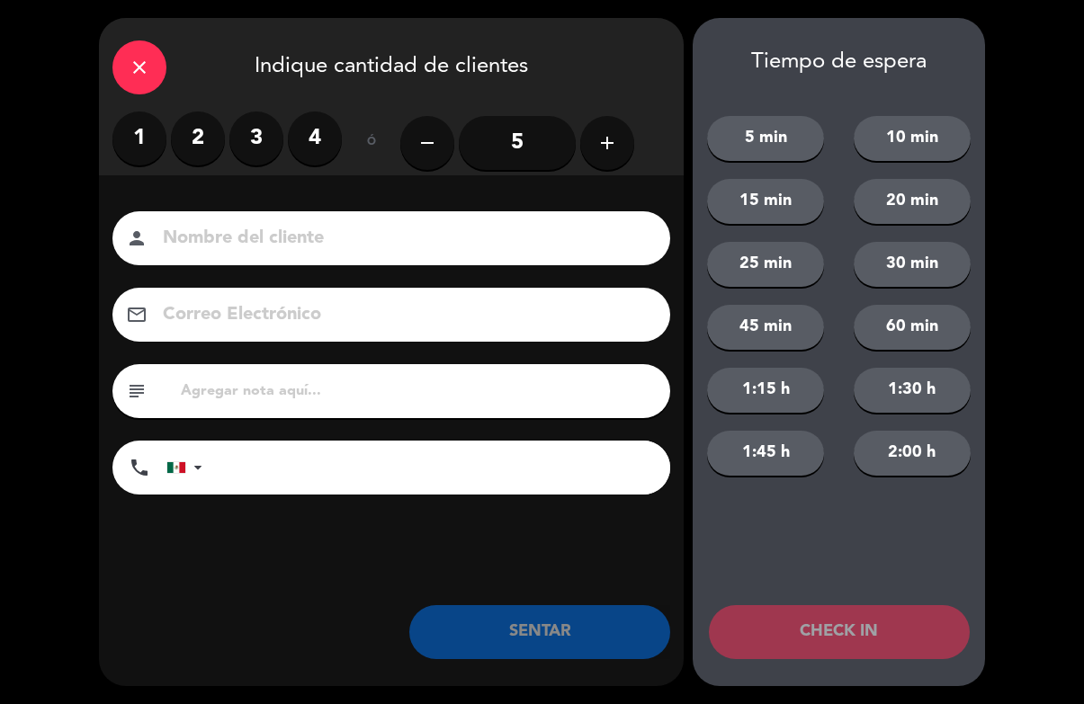  I want to click on button: 60 min, so click(912, 327).